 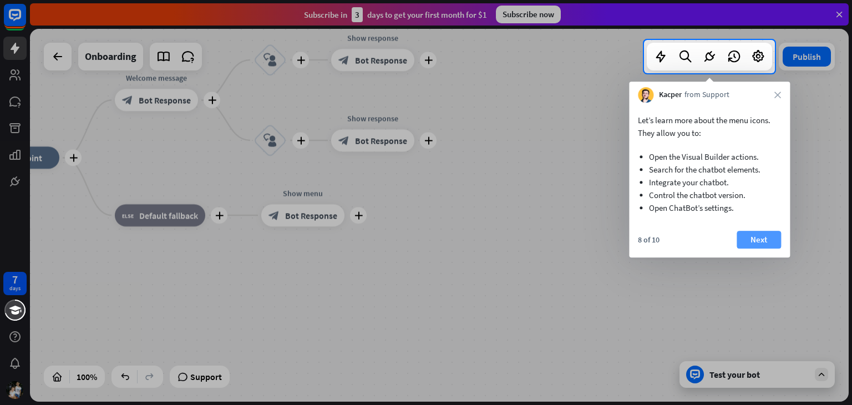 What do you see at coordinates (778, 95) in the screenshot?
I see `i: close` at bounding box center [778, 95].